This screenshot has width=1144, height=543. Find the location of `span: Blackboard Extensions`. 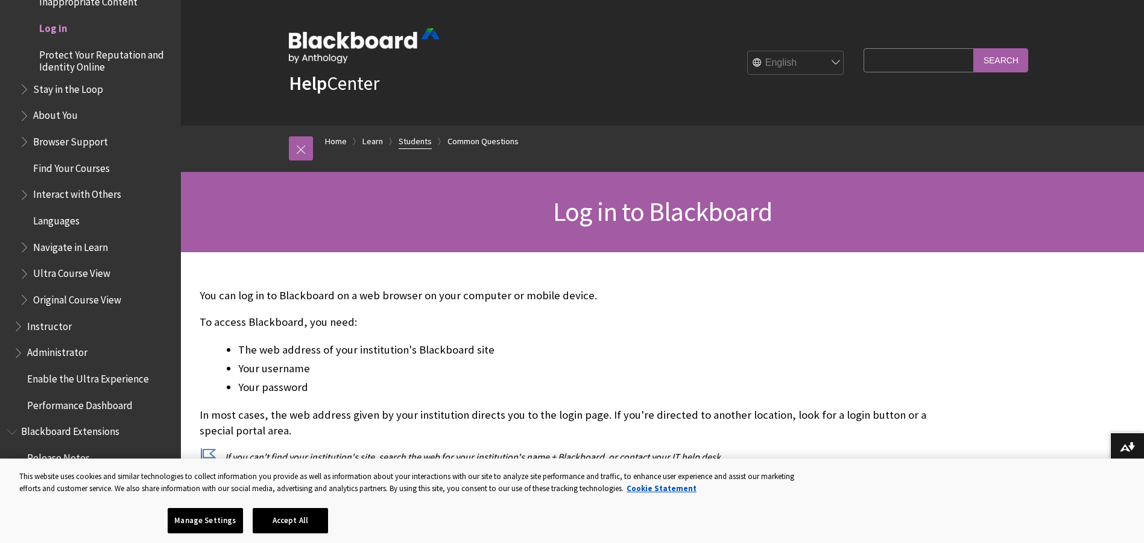

span: Blackboard Extensions is located at coordinates (70, 430).